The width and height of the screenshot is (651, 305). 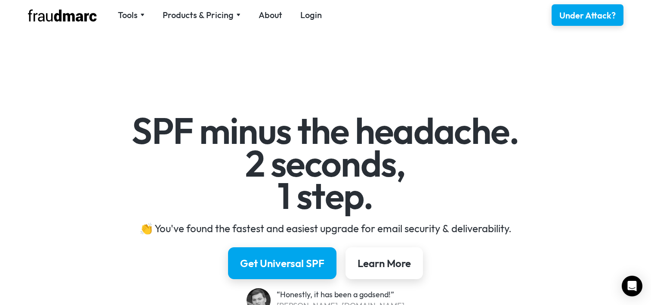 I want to click on div: Open Intercom Messenger, so click(x=632, y=286).